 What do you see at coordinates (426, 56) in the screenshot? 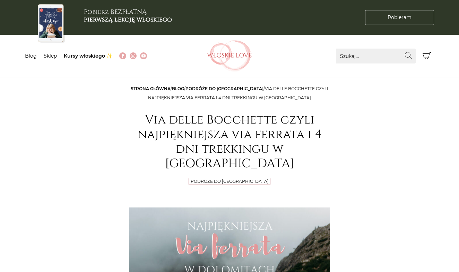
I see `button: Koszyk` at bounding box center [426, 56].